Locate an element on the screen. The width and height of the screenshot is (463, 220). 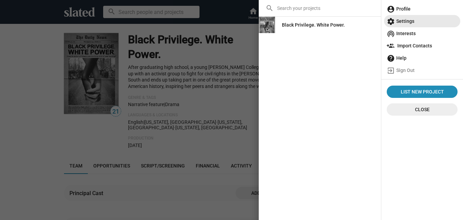
mat-icon: exit_to_app is located at coordinates (391, 70).